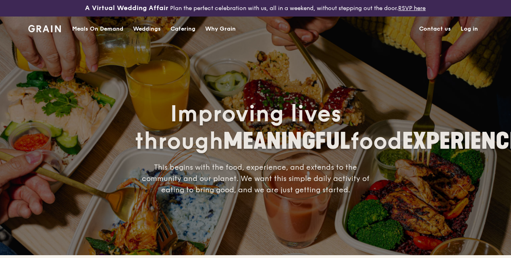 The image size is (511, 258). I want to click on span: This begins with the food, experience, and extends to the community and our planet. We want this ..., so click(255, 178).